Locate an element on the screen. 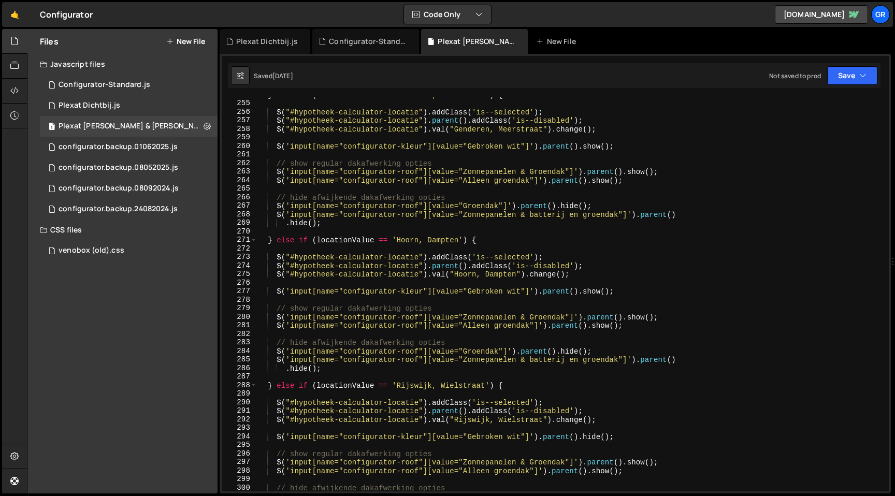 This screenshot has height=496, width=895. div: 287 is located at coordinates (239, 377).